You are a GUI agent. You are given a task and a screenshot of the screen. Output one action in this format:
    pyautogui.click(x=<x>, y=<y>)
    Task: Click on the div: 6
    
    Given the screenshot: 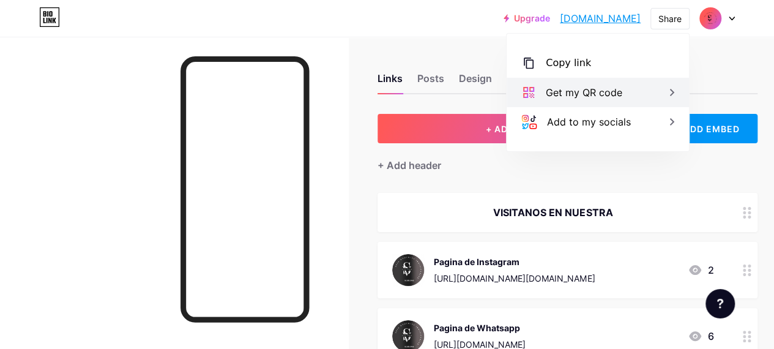 What is the action you would take?
    pyautogui.click(x=701, y=336)
    